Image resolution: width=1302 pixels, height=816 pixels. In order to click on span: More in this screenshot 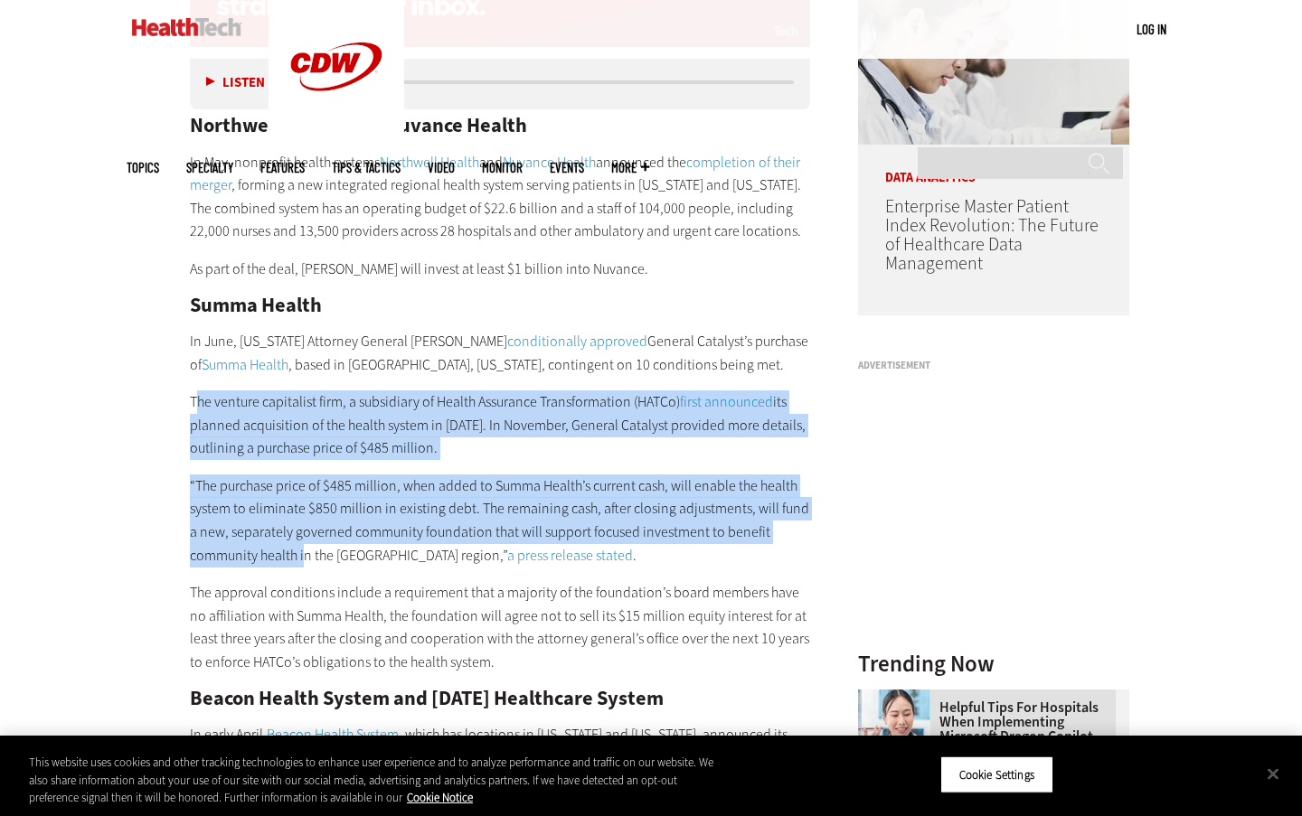, I will do `click(630, 167)`.